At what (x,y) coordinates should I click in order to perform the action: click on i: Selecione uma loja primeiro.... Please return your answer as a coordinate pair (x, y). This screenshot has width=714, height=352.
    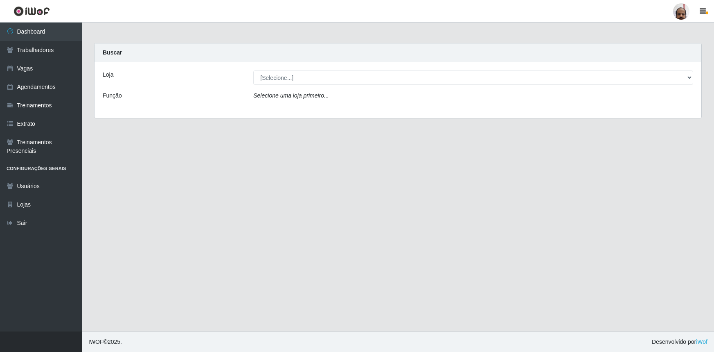
    Looking at the image, I should click on (291, 95).